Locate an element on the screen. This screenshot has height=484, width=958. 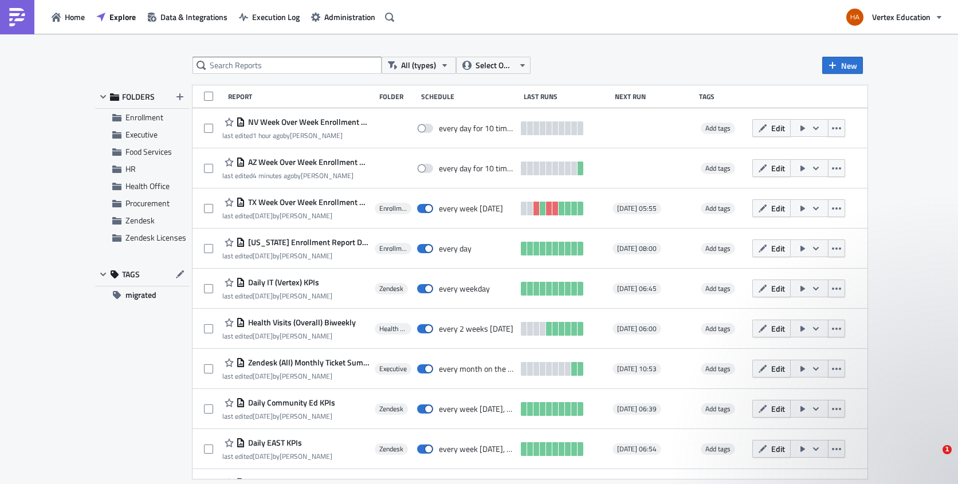
time: 2025-06-30T20:51:48Z is located at coordinates (262, 416).